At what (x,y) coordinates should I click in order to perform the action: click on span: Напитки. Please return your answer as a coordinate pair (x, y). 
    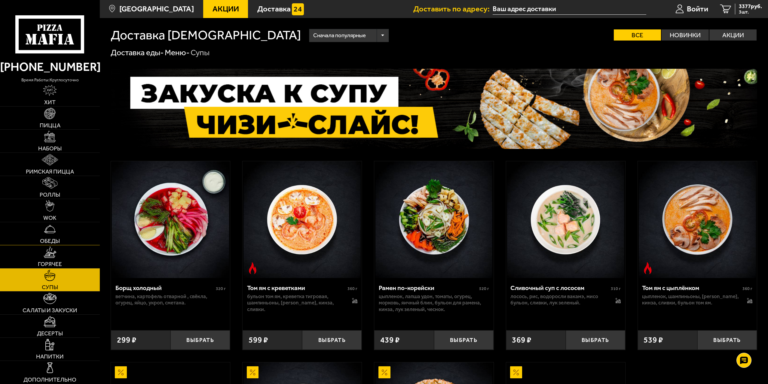
    Looking at the image, I should click on (50, 357).